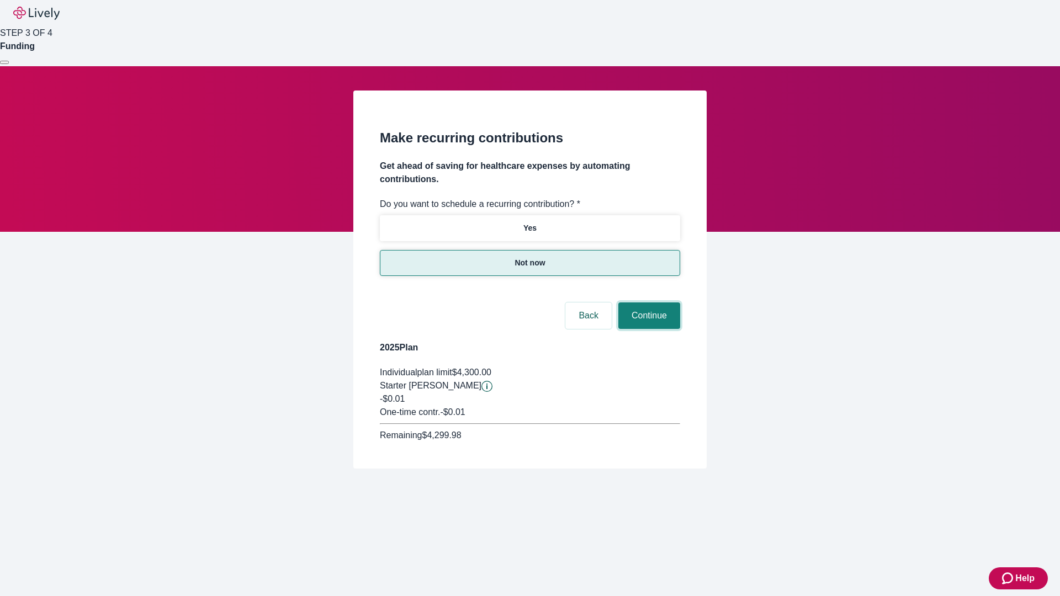 This screenshot has width=1060, height=596. Describe the element at coordinates (452, 412) in the screenshot. I see `span: - $0.01` at that location.